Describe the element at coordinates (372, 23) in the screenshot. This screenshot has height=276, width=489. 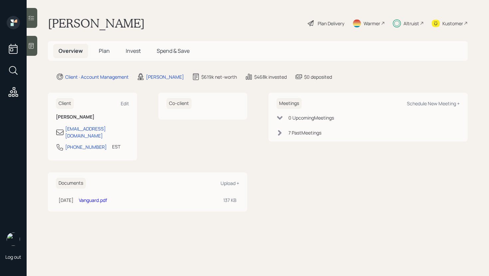
I see `div: Warmer` at that location.